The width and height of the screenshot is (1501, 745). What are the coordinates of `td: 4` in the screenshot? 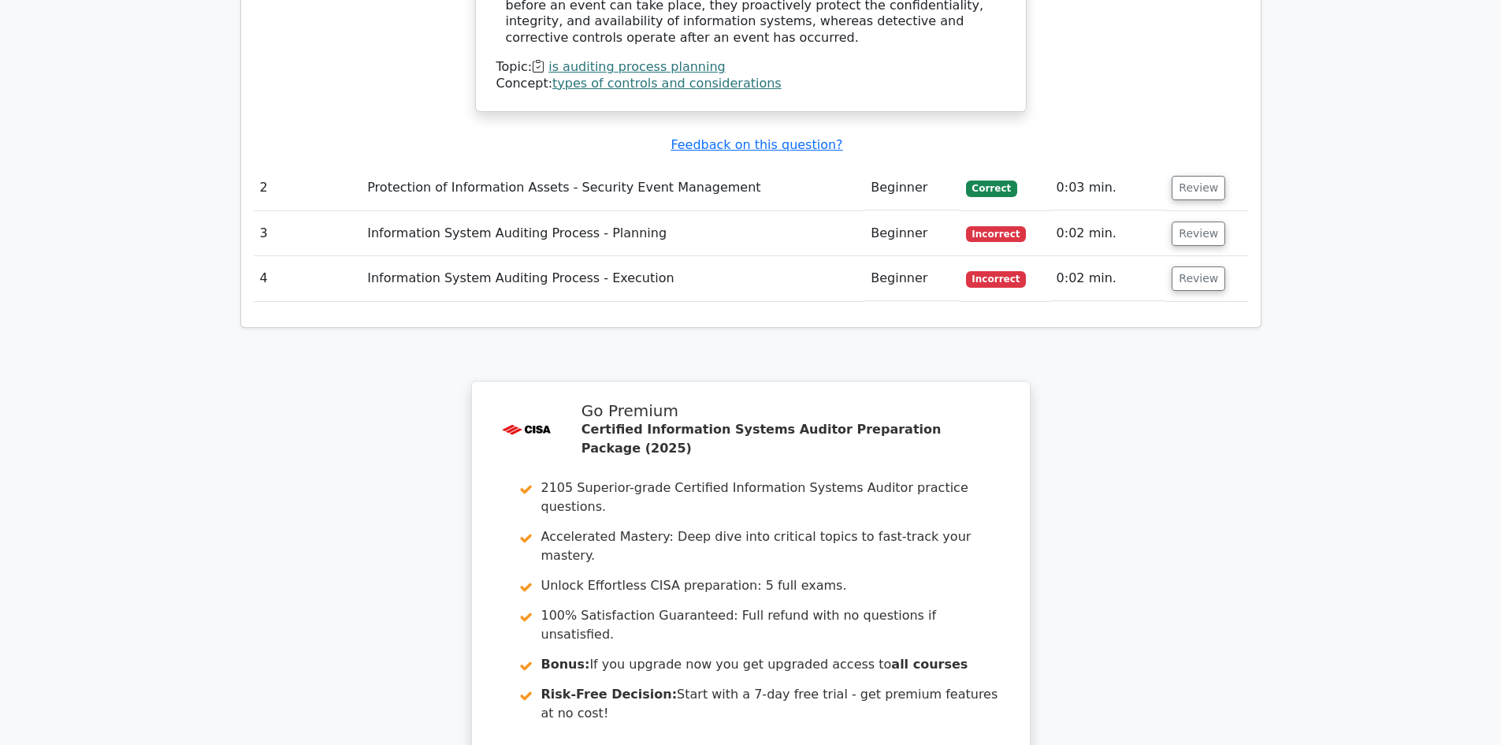 It's located at (307, 278).